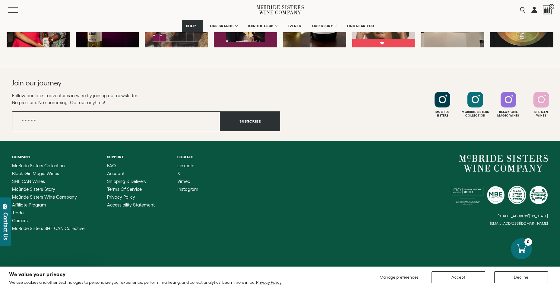  I want to click on a: Privacy Policy, so click(131, 197).